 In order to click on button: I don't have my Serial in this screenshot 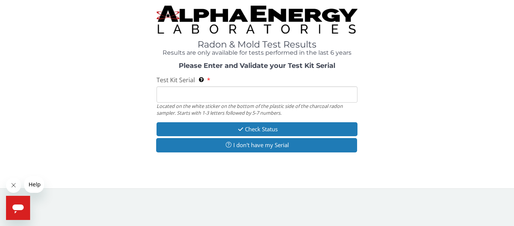, I will do `click(257, 145)`.